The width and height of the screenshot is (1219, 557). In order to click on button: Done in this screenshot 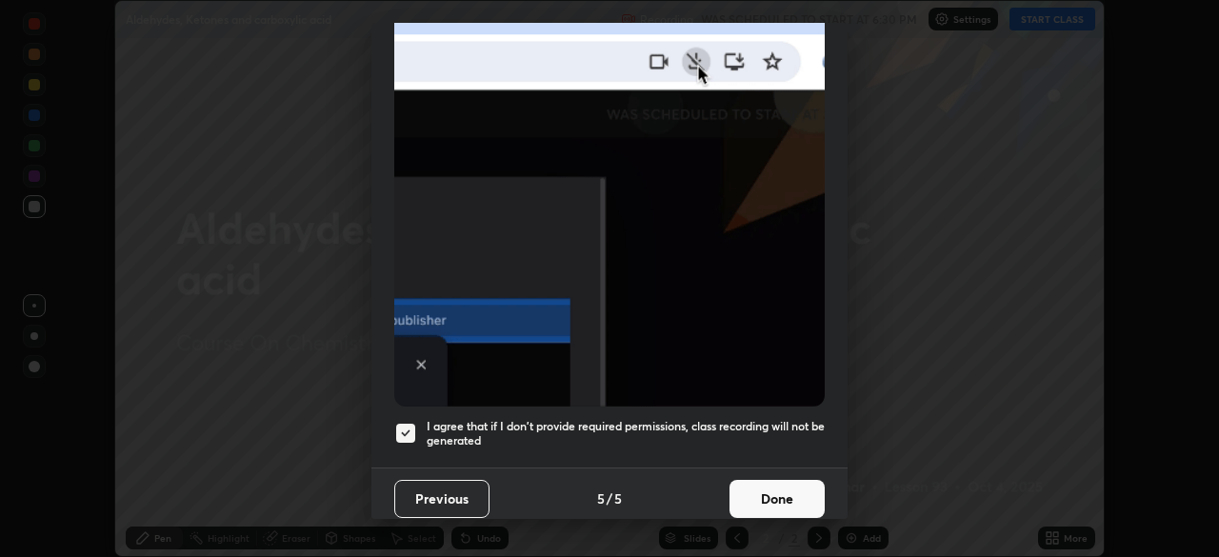, I will do `click(777, 499)`.